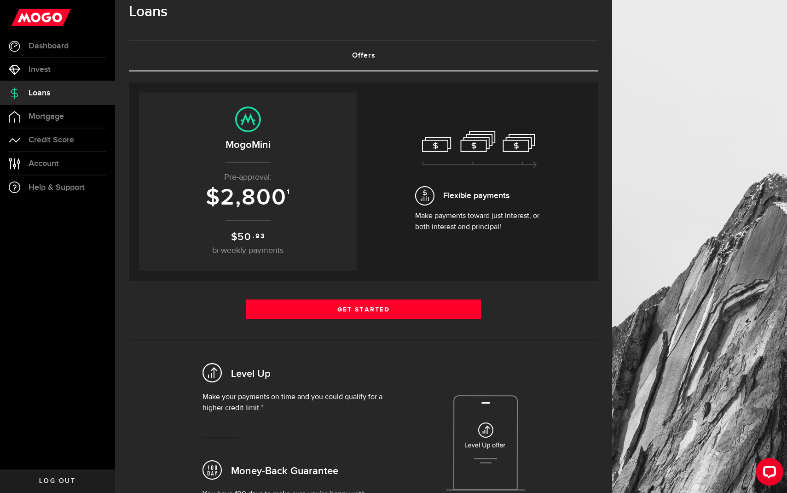  I want to click on span: bi-weekly payments, so click(248, 250).